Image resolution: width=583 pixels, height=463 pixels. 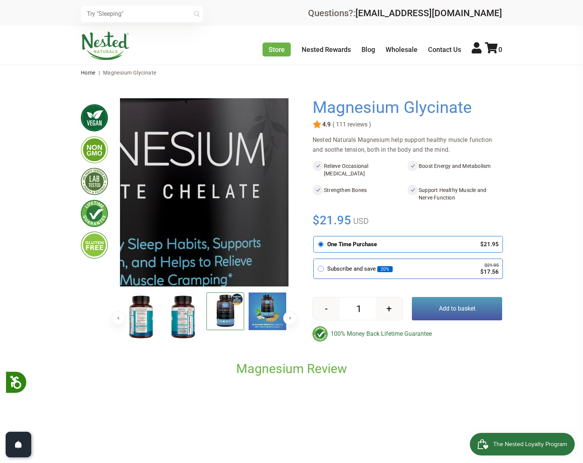 What do you see at coordinates (105, 46) in the screenshot?
I see `img: Nested Naturals` at bounding box center [105, 46].